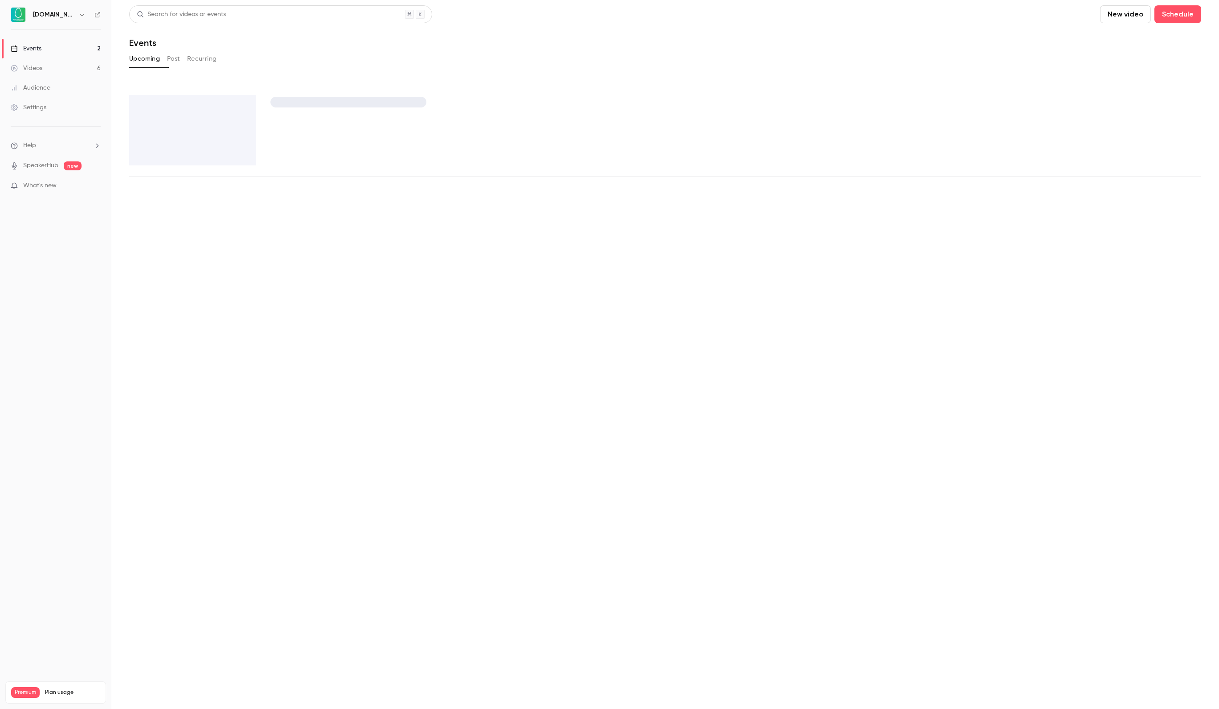 Image resolution: width=1219 pixels, height=709 pixels. What do you see at coordinates (1126, 14) in the screenshot?
I see `button: New video` at bounding box center [1126, 14].